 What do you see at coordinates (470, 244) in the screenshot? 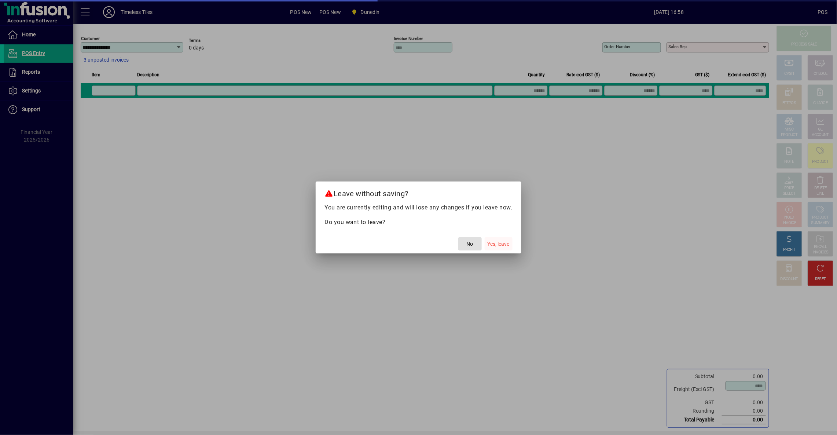
I see `span: No` at bounding box center [470, 244].